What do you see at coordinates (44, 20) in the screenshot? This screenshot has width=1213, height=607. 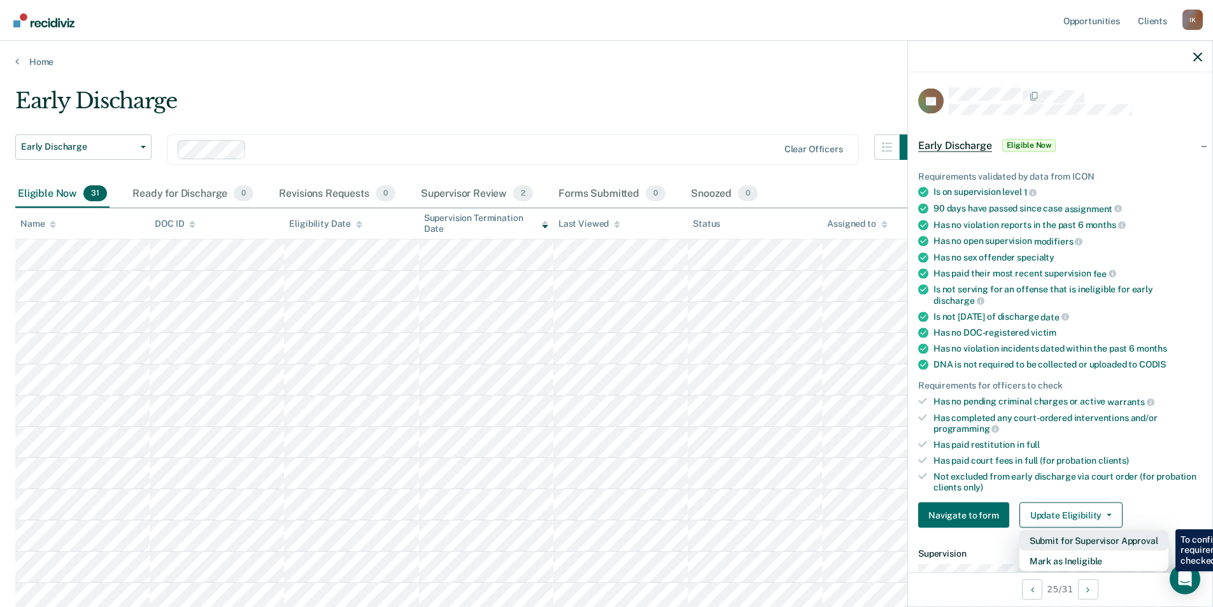 I see `img: Recidiviz` at bounding box center [44, 20].